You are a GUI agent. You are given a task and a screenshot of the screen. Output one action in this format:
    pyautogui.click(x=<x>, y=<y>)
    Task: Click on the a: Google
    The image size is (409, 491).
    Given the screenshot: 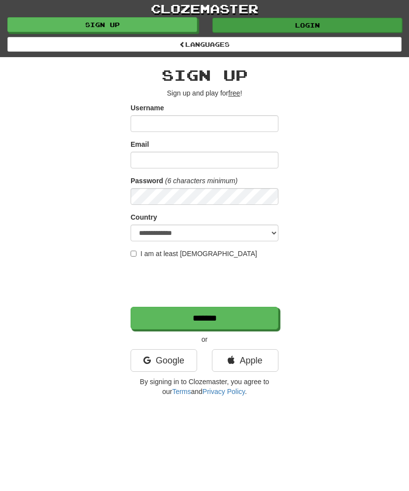 What is the action you would take?
    pyautogui.click(x=164, y=361)
    